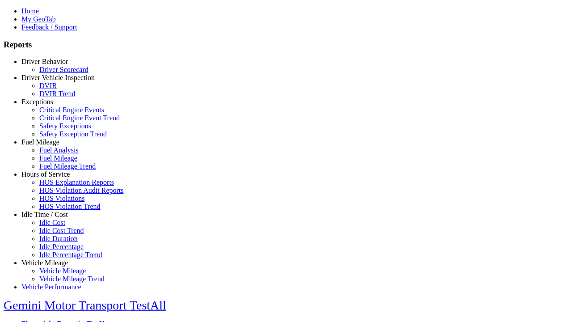  I want to click on a: Safety Exceptions, so click(65, 126).